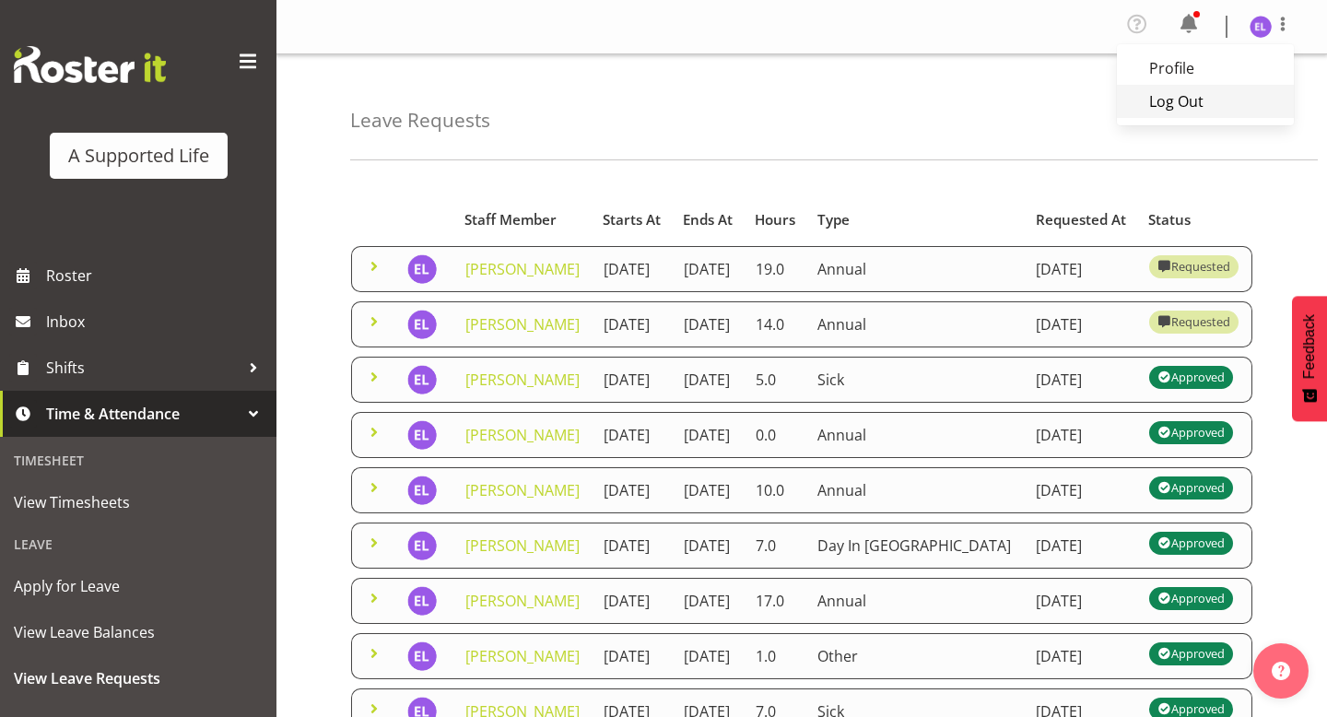  Describe the element at coordinates (143, 414) in the screenshot. I see `span: Time & Attendance` at that location.